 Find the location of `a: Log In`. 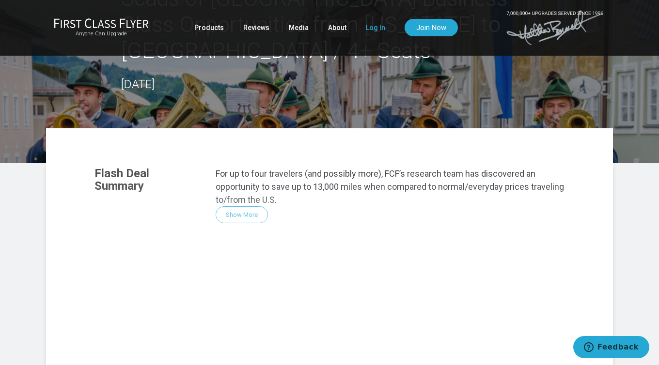

a: Log In is located at coordinates (375, 28).